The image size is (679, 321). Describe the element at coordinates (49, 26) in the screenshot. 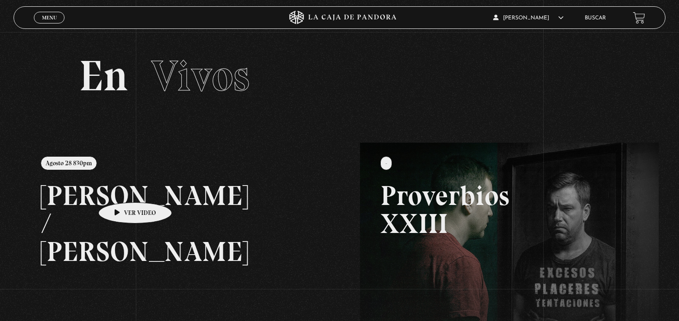

I see `span: Cerrar` at that location.